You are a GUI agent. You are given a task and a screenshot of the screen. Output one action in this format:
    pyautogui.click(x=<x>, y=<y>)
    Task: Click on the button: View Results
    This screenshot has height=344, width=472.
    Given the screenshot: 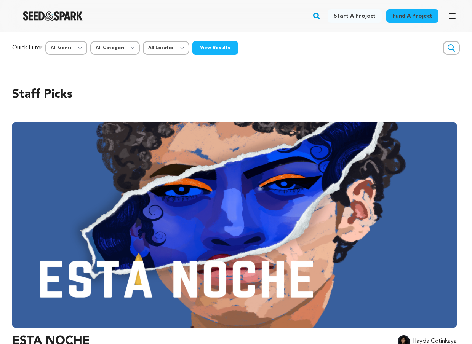 What is the action you would take?
    pyautogui.click(x=215, y=48)
    